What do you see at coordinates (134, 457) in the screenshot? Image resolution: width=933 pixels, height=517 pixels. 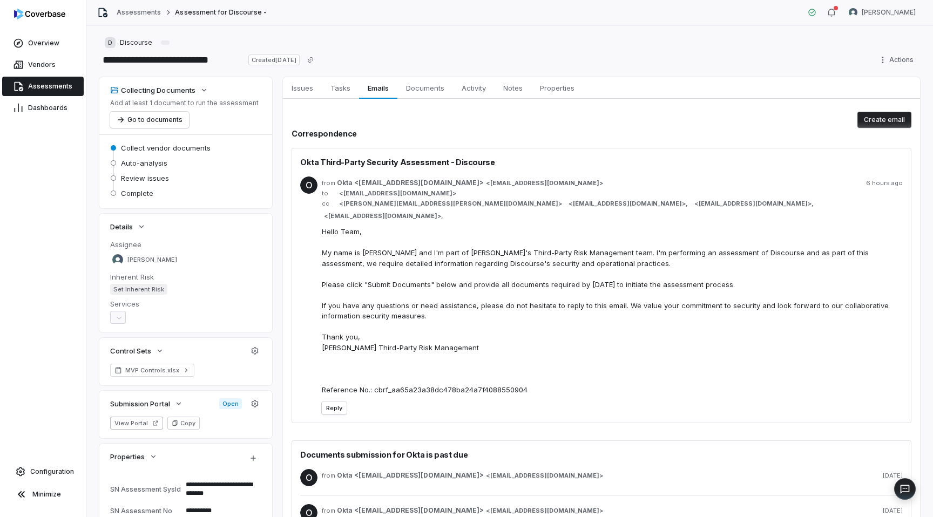 I see `button: Properties` at bounding box center [134, 457].